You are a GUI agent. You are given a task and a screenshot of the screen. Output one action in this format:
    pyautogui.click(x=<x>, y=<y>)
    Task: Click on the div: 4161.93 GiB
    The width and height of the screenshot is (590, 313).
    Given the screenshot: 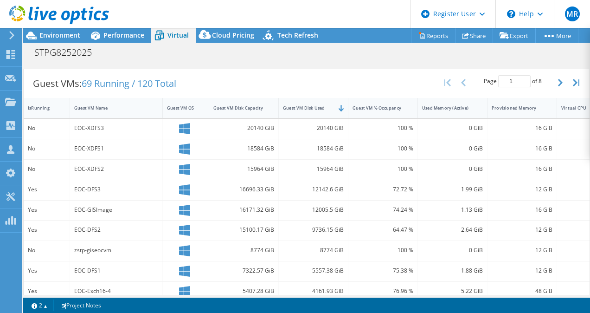 What is the action you would take?
    pyautogui.click(x=313, y=291)
    